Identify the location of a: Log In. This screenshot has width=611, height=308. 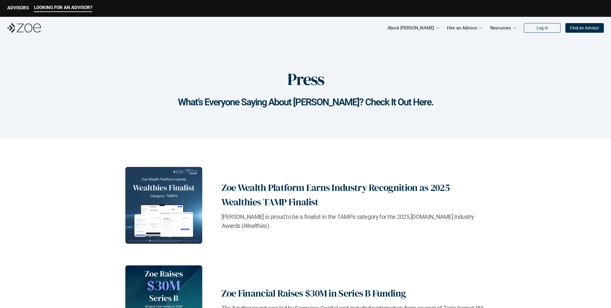
(542, 28).